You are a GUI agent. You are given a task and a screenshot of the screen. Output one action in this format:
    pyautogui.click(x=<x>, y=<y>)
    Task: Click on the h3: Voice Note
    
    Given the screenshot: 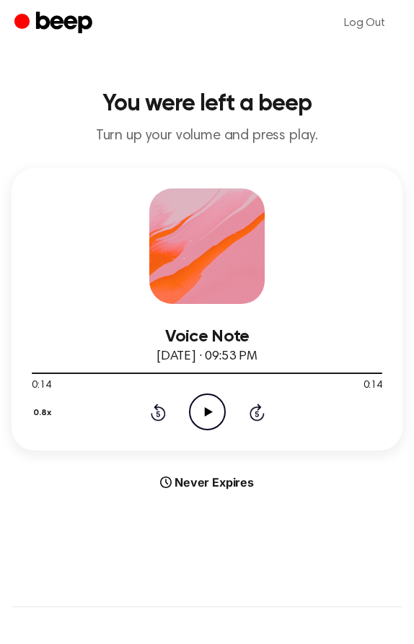 What is the action you would take?
    pyautogui.click(x=207, y=336)
    